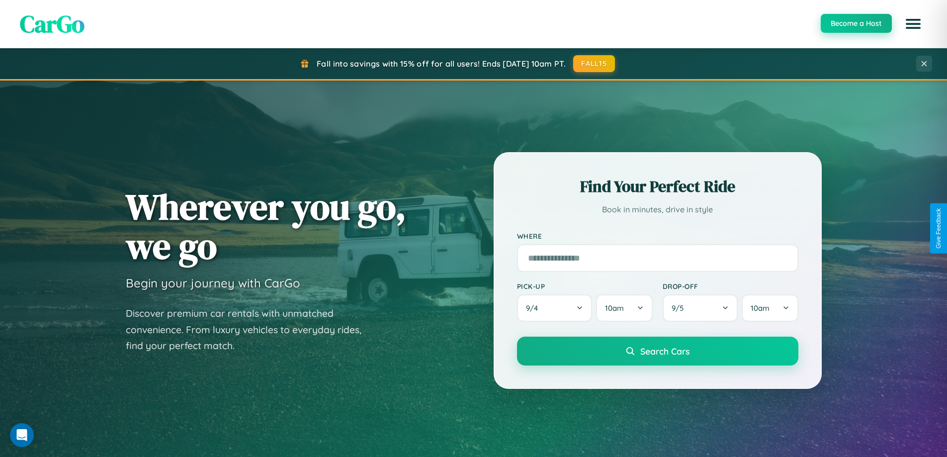 The height and width of the screenshot is (457, 947). I want to click on h3: Begin your journey with CarGo, so click(213, 283).